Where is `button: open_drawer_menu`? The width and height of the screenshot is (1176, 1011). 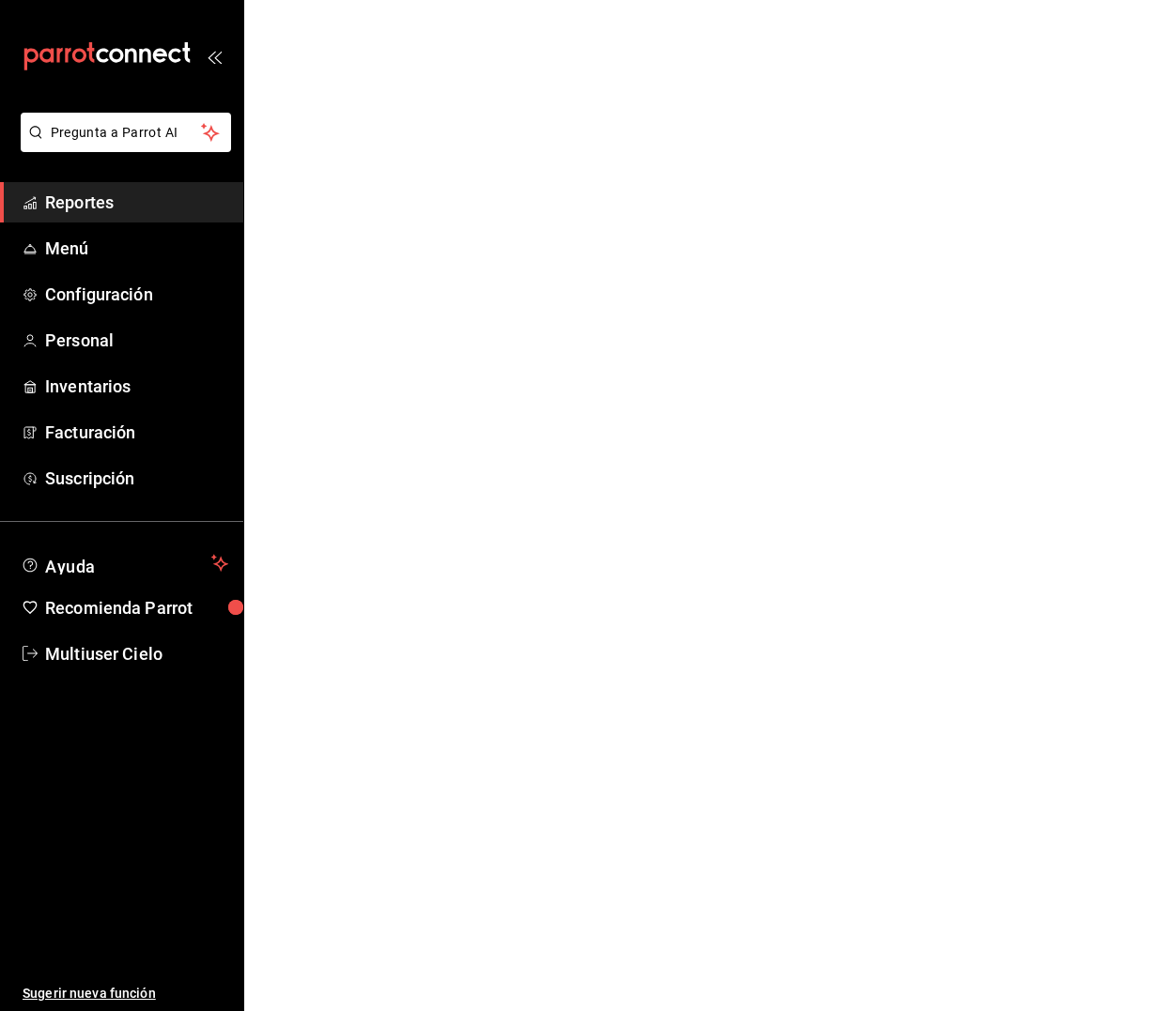
button: open_drawer_menu is located at coordinates (214, 56).